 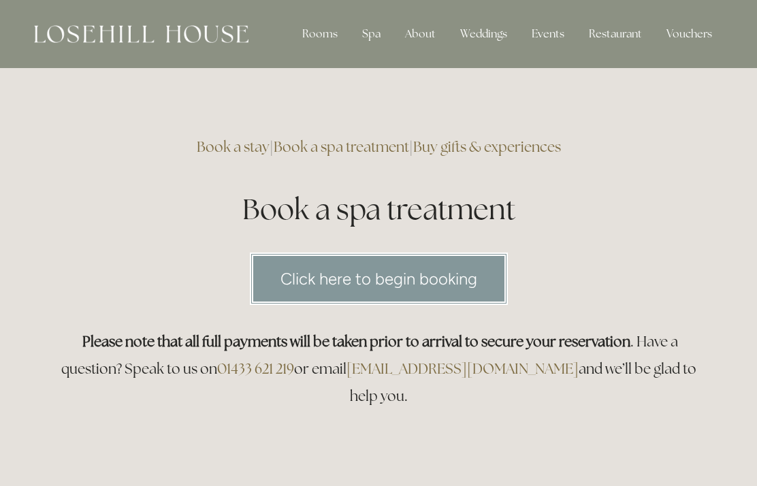 What do you see at coordinates (689, 34) in the screenshot?
I see `a: Vouchers` at bounding box center [689, 34].